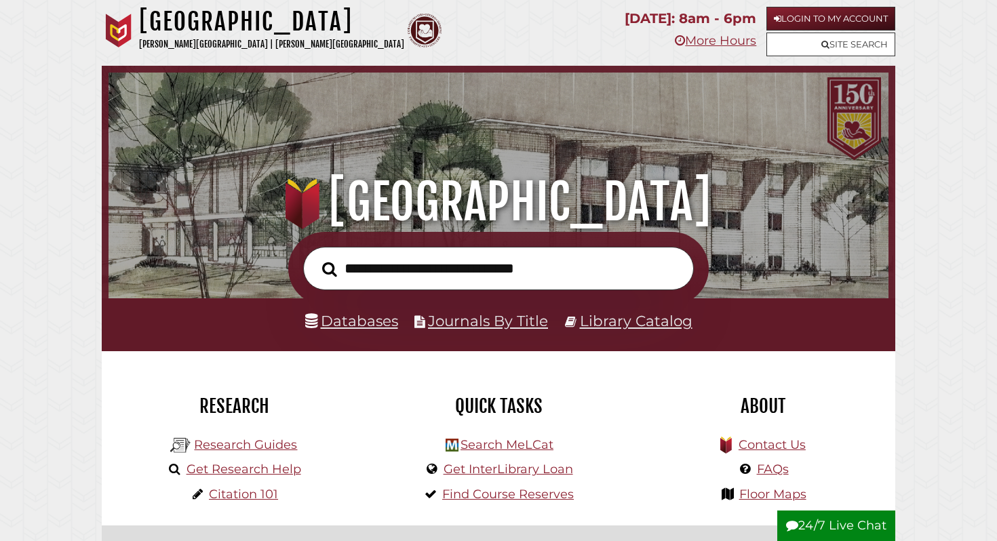  Describe the element at coordinates (773, 469) in the screenshot. I see `a: FAQs` at that location.